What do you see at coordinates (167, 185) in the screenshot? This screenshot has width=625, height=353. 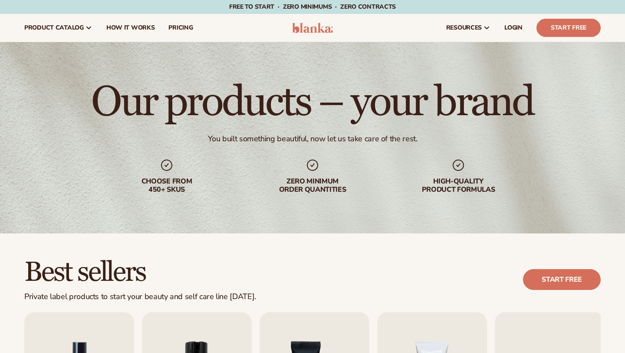 I see `div: Choose from 450+ Skus` at bounding box center [167, 185].